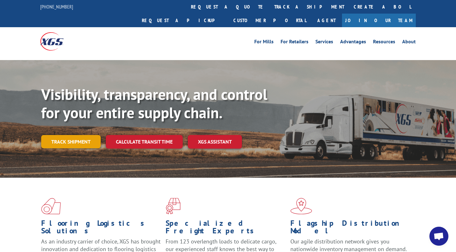 This screenshot has width=456, height=252. I want to click on a: Agent, so click(326, 20).